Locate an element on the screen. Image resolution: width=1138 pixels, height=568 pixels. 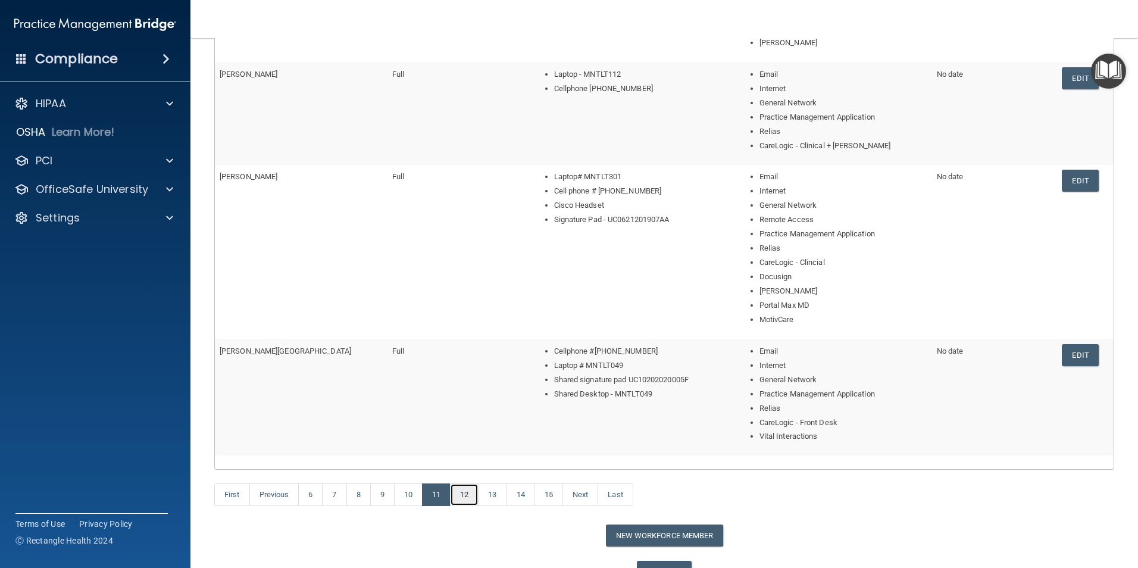
li: Portal Max MD is located at coordinates (843, 305).